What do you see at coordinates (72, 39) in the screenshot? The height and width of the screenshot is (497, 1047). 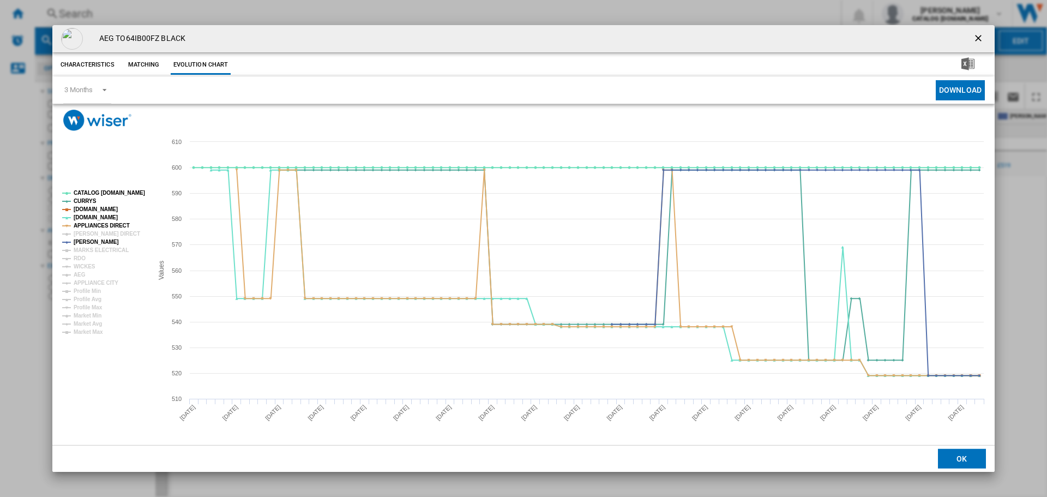 I see `img: empty.gif` at bounding box center [72, 39].